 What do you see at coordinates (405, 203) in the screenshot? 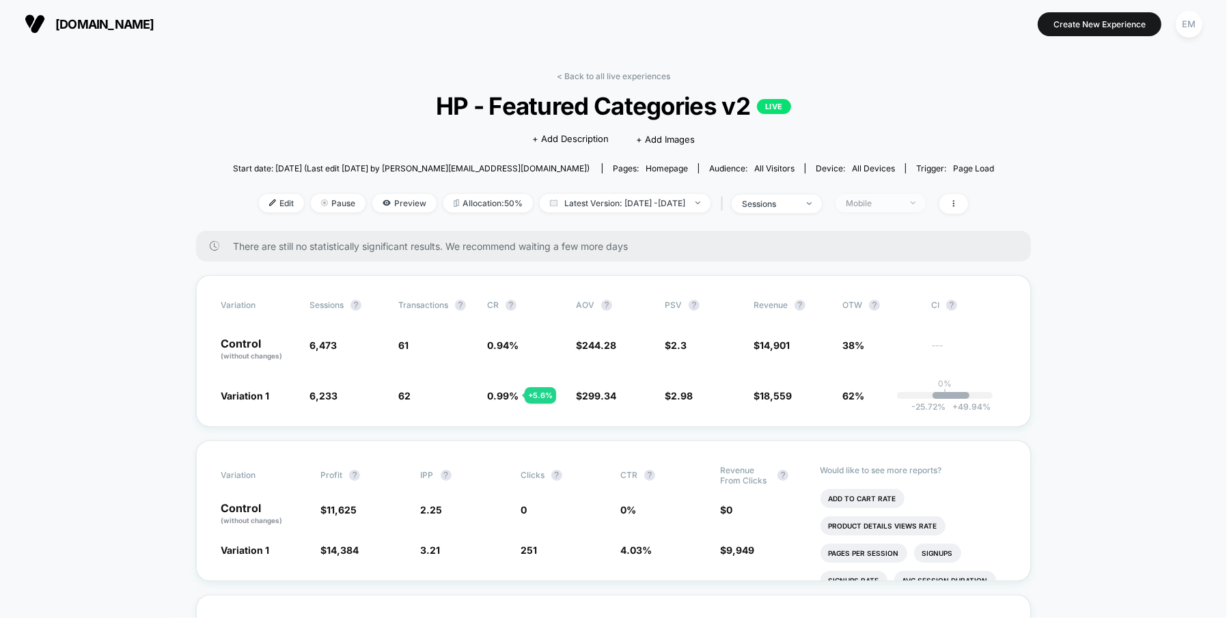
I see `span: Preview` at bounding box center [405, 203].